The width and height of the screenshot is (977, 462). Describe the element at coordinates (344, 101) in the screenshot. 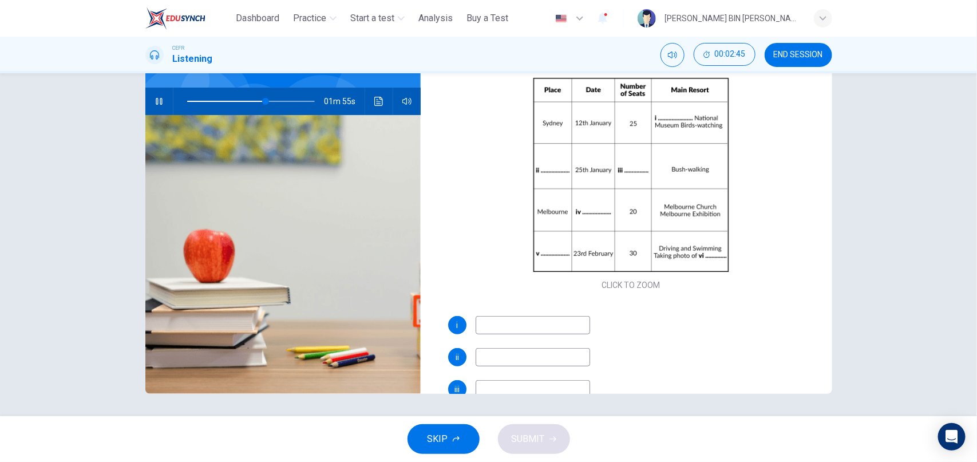

I see `span: 01m 55s` at that location.